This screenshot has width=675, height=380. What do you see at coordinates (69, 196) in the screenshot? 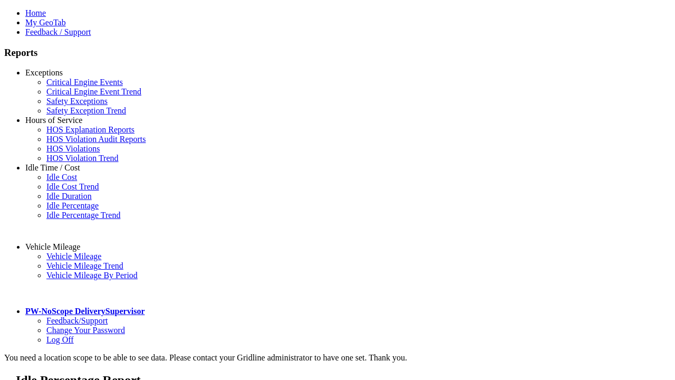
I see `a: Idle Duration` at bounding box center [69, 196].